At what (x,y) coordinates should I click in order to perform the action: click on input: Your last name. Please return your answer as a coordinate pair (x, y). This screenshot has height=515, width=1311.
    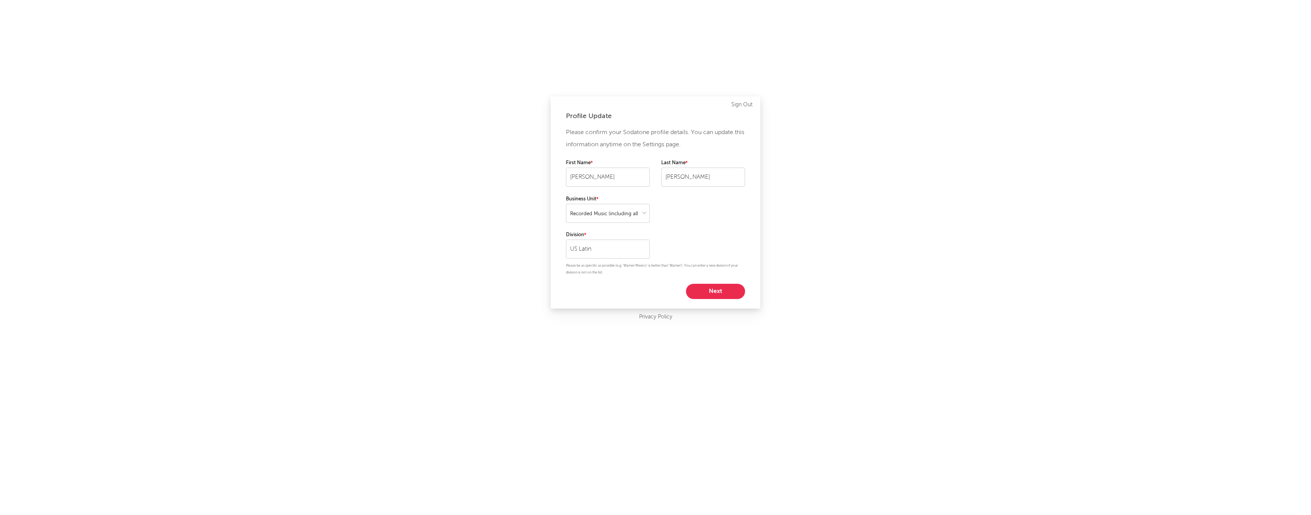
    Looking at the image, I should click on (703, 177).